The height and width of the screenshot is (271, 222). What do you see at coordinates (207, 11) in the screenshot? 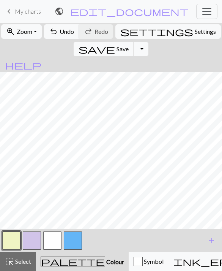
I see `button: Toggle navigation` at bounding box center [207, 11].